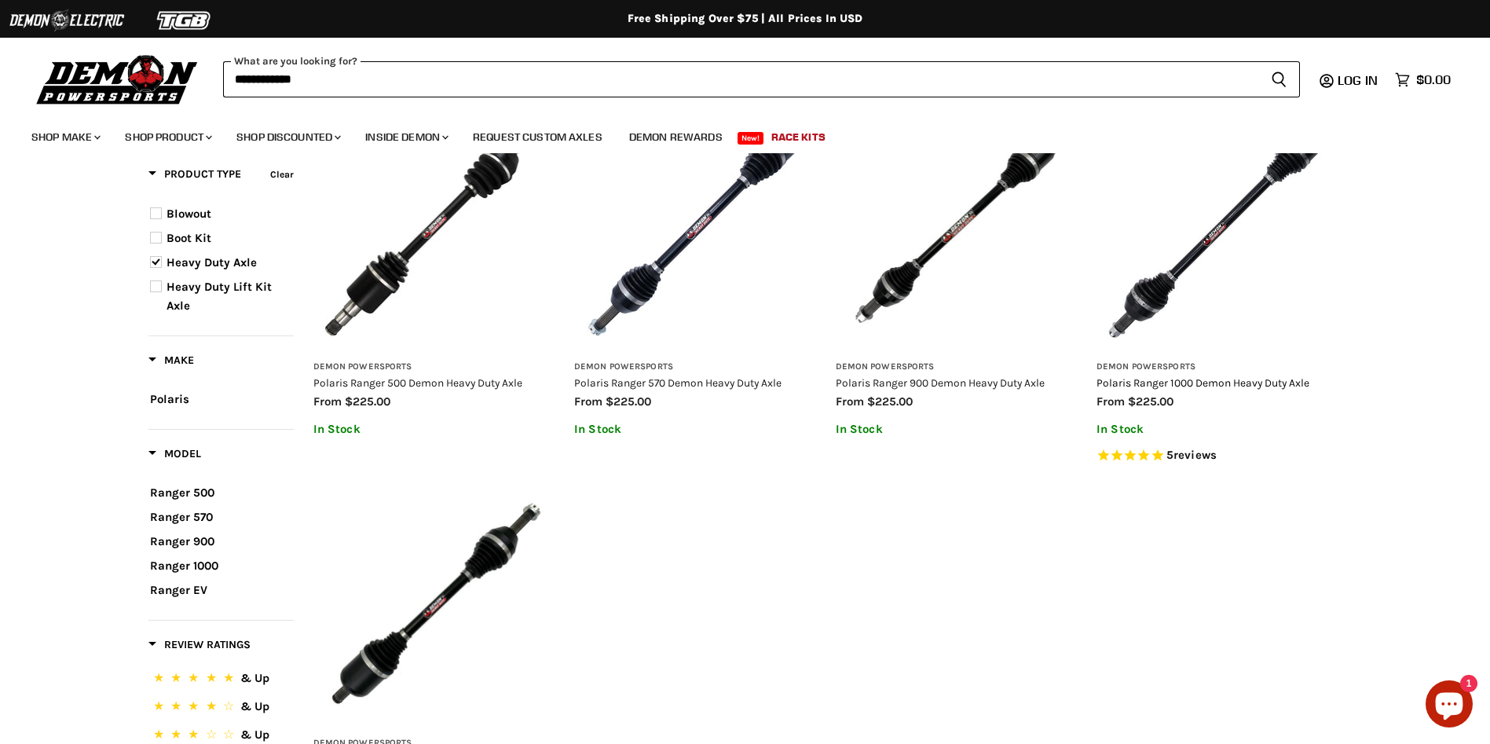 Image resolution: width=1490 pixels, height=744 pixels. I want to click on span: Blowout, so click(189, 214).